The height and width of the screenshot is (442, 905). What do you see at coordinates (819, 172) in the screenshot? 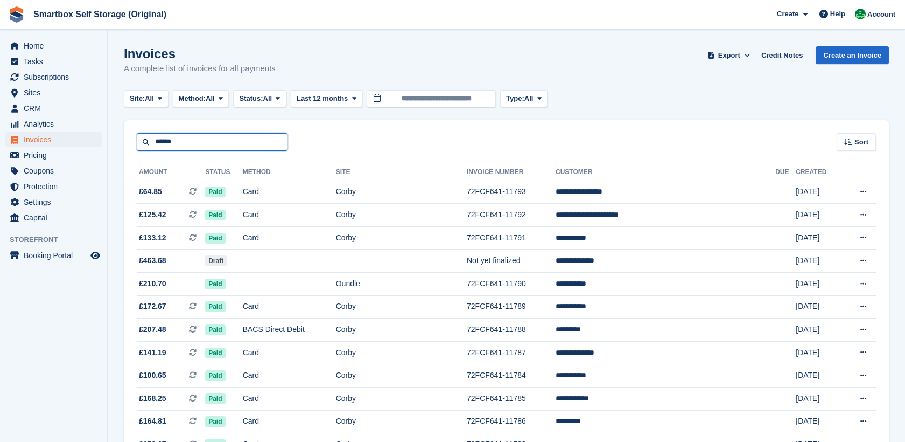
I see `th: Created` at bounding box center [819, 172].